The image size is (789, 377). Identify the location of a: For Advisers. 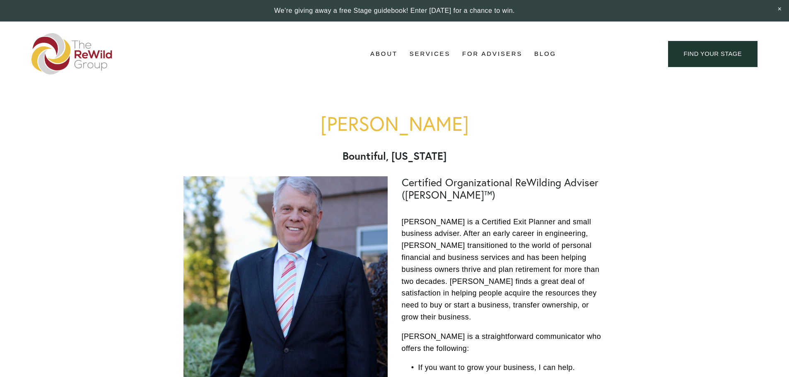
(492, 54).